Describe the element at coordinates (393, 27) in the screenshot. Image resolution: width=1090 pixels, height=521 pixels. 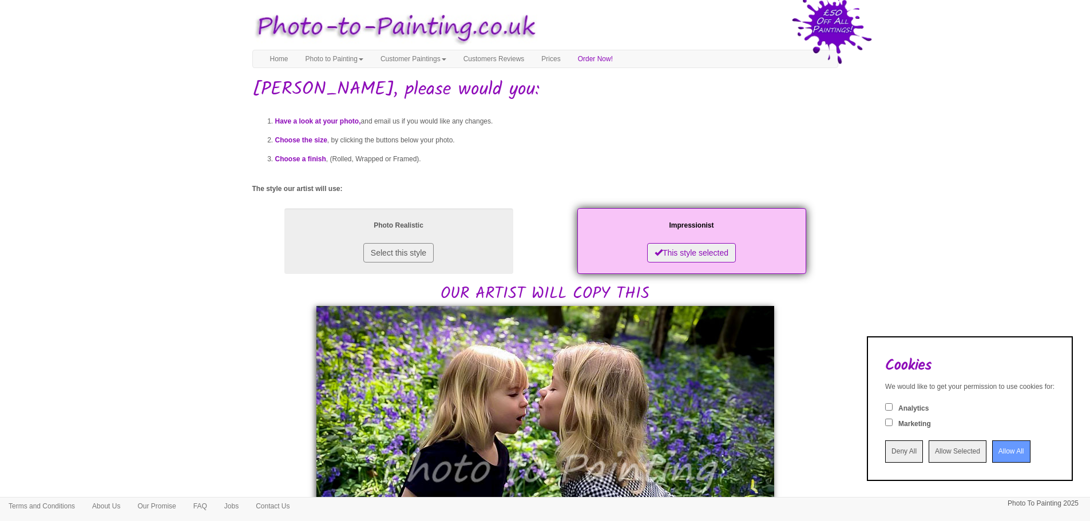
I see `img: Photo to Painting` at that location.